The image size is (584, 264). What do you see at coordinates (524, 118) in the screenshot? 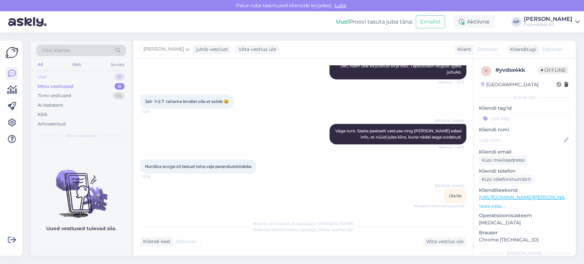
I see `input: Lisa tag` at bounding box center [524, 118].